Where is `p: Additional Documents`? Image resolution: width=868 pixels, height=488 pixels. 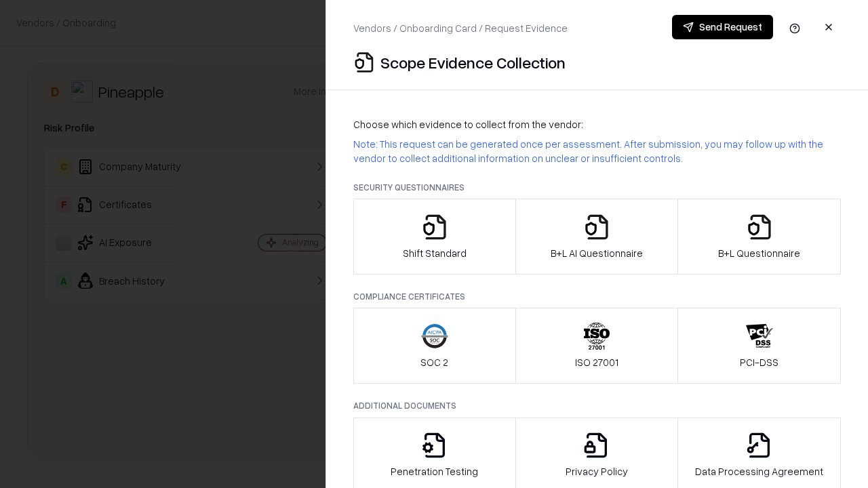
p: Additional Documents is located at coordinates (597, 405).